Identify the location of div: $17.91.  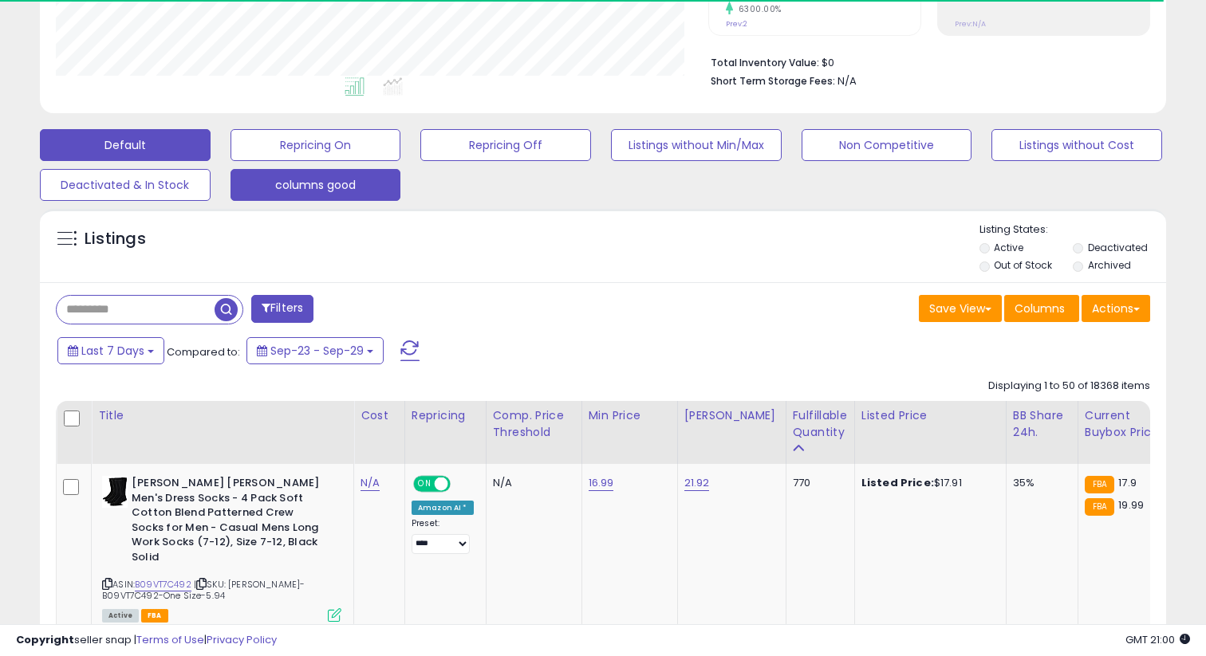
(928, 483).